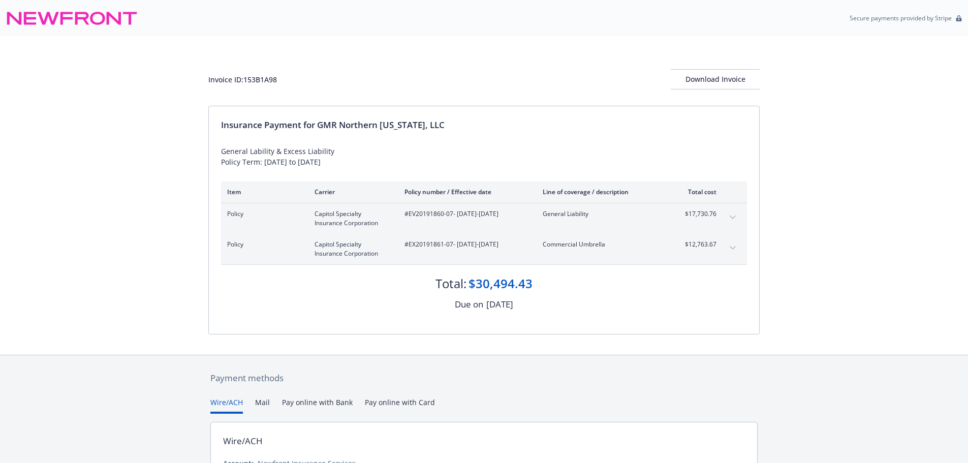 This screenshot has height=463, width=968. What do you see at coordinates (901, 18) in the screenshot?
I see `p: Secure payments provided by Stripe` at bounding box center [901, 18].